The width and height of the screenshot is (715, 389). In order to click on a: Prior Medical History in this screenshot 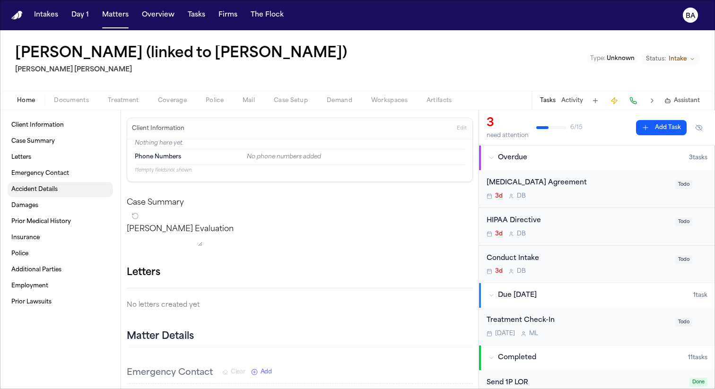, I will do `click(60, 222)`.